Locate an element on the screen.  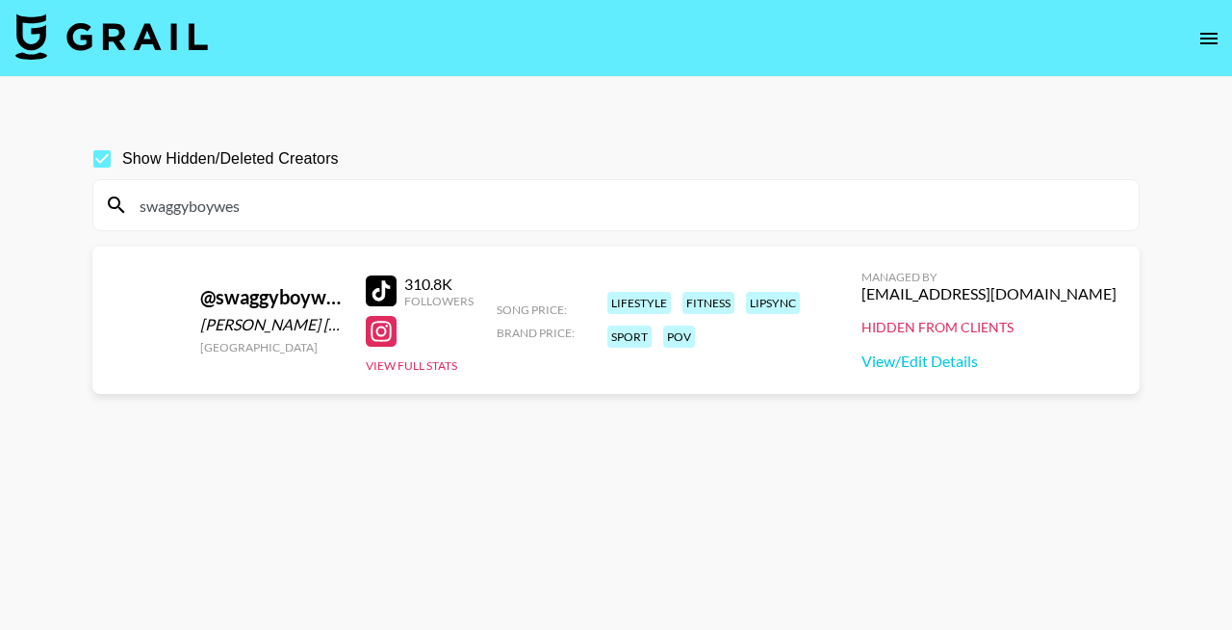
div: @ swaggyboywes is located at coordinates (272, 297).